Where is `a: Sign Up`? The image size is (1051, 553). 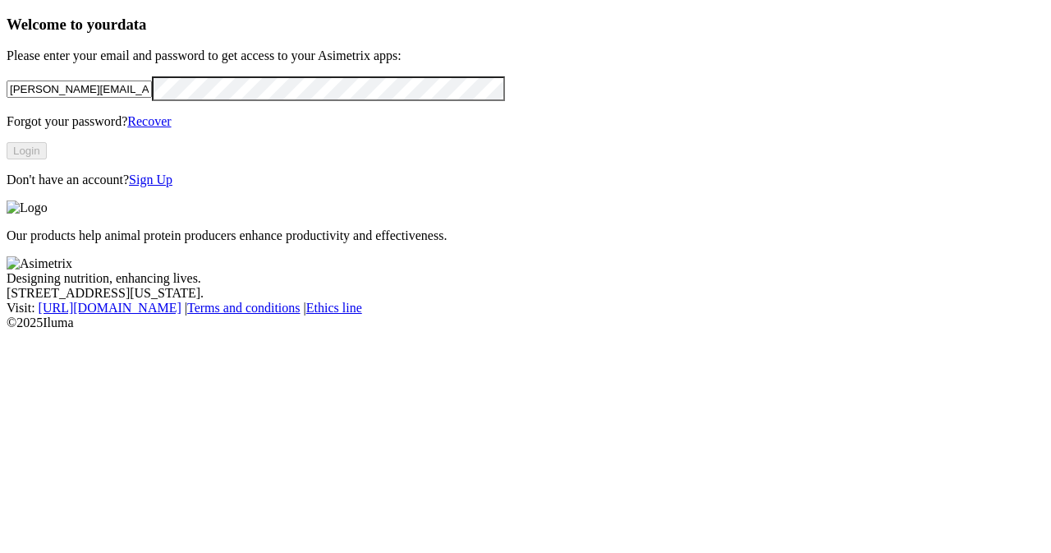 a: Sign Up is located at coordinates (150, 179).